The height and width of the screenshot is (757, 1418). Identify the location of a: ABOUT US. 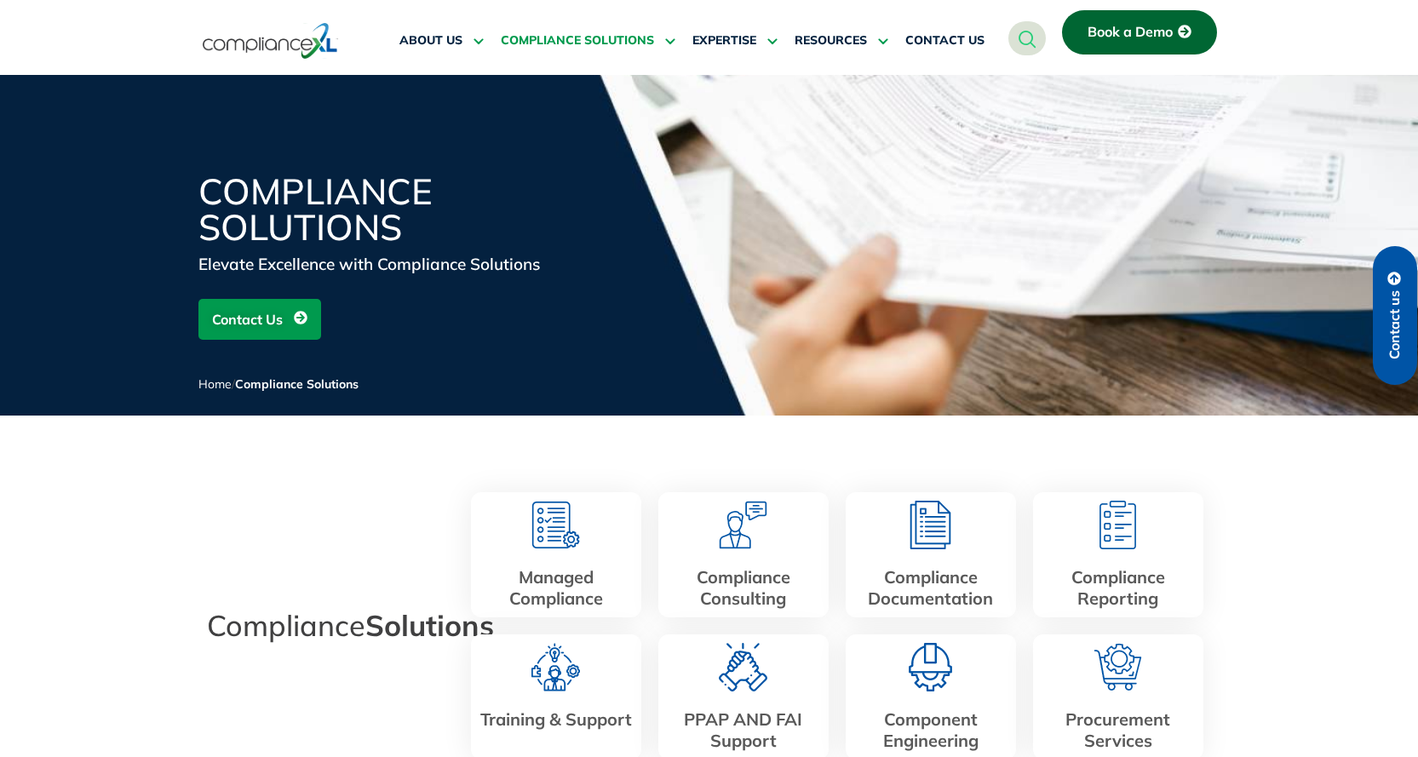
(441, 41).